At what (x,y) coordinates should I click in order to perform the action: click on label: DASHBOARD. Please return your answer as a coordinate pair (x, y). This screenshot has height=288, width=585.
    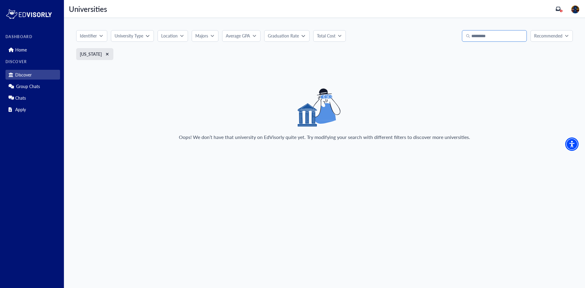
    Looking at the image, I should click on (33, 37).